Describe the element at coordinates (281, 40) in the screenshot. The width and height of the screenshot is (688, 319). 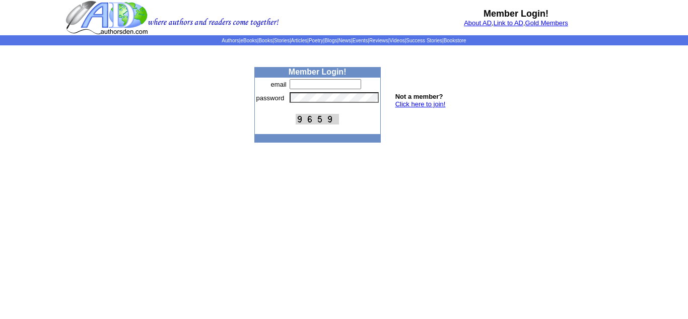
I see `a: Stories` at that location.